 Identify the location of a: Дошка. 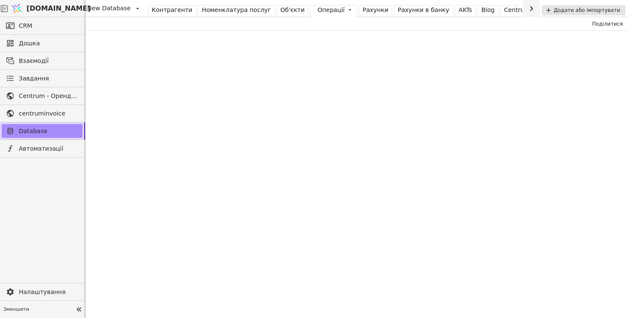
(42, 43).